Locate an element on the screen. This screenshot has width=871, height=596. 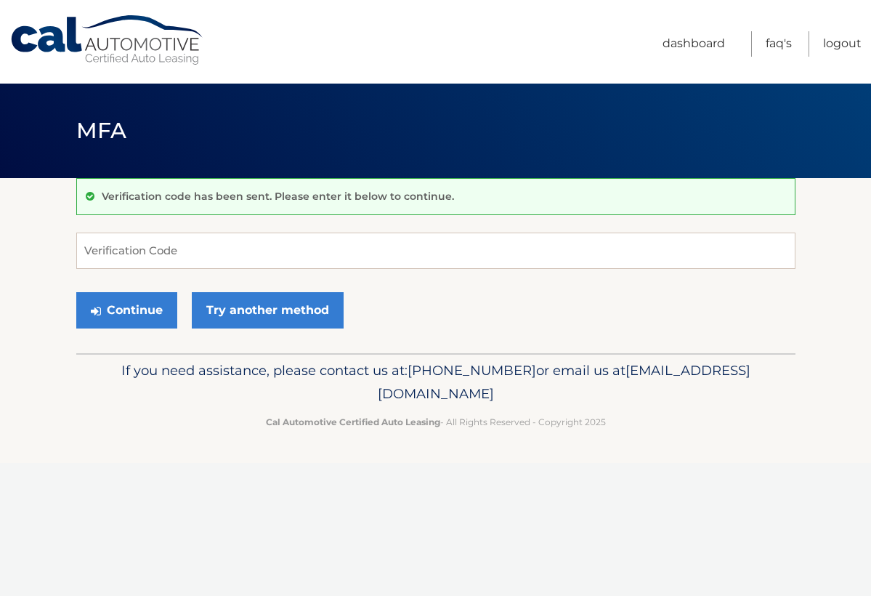
a: FAQ's is located at coordinates (779, 44).